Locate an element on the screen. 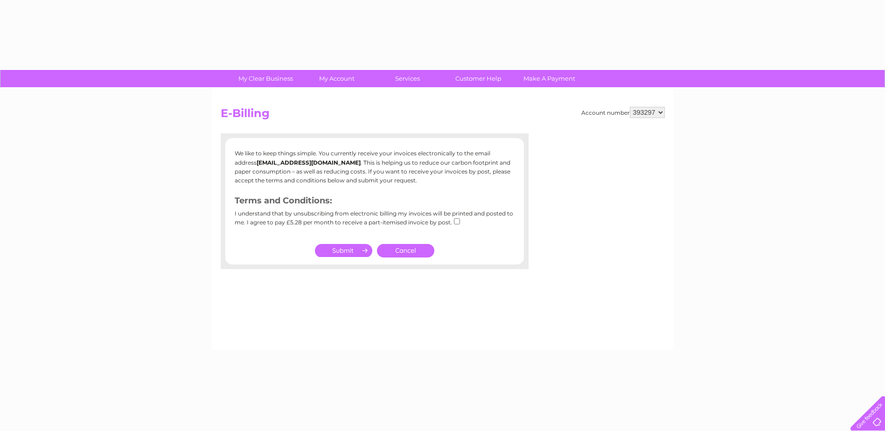 The height and width of the screenshot is (431, 885). h3: Terms and Conditions: is located at coordinates (375, 202).